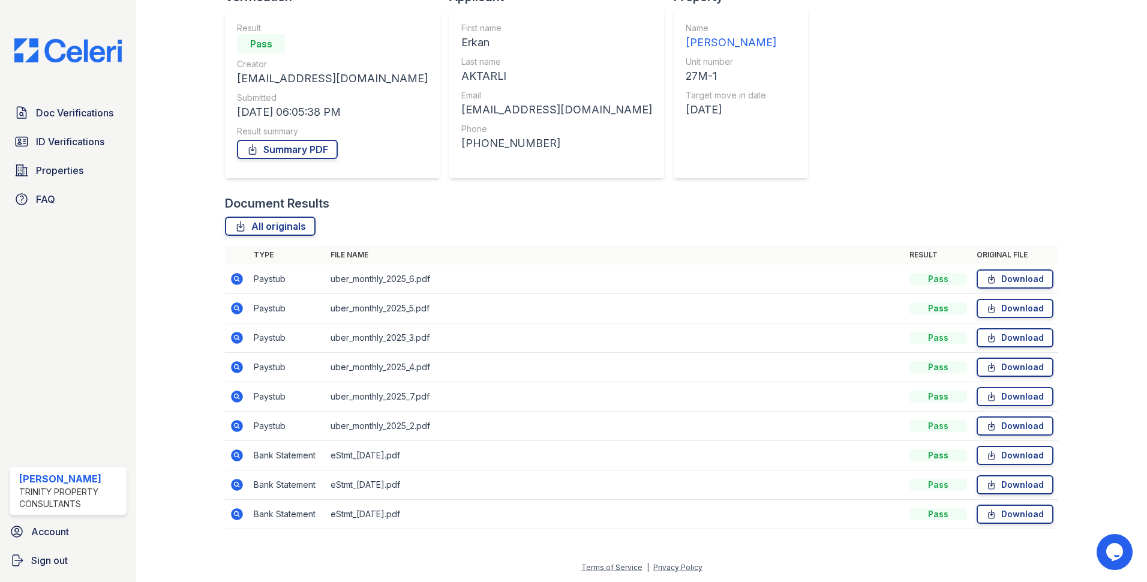  I want to click on a: All originals, so click(270, 226).